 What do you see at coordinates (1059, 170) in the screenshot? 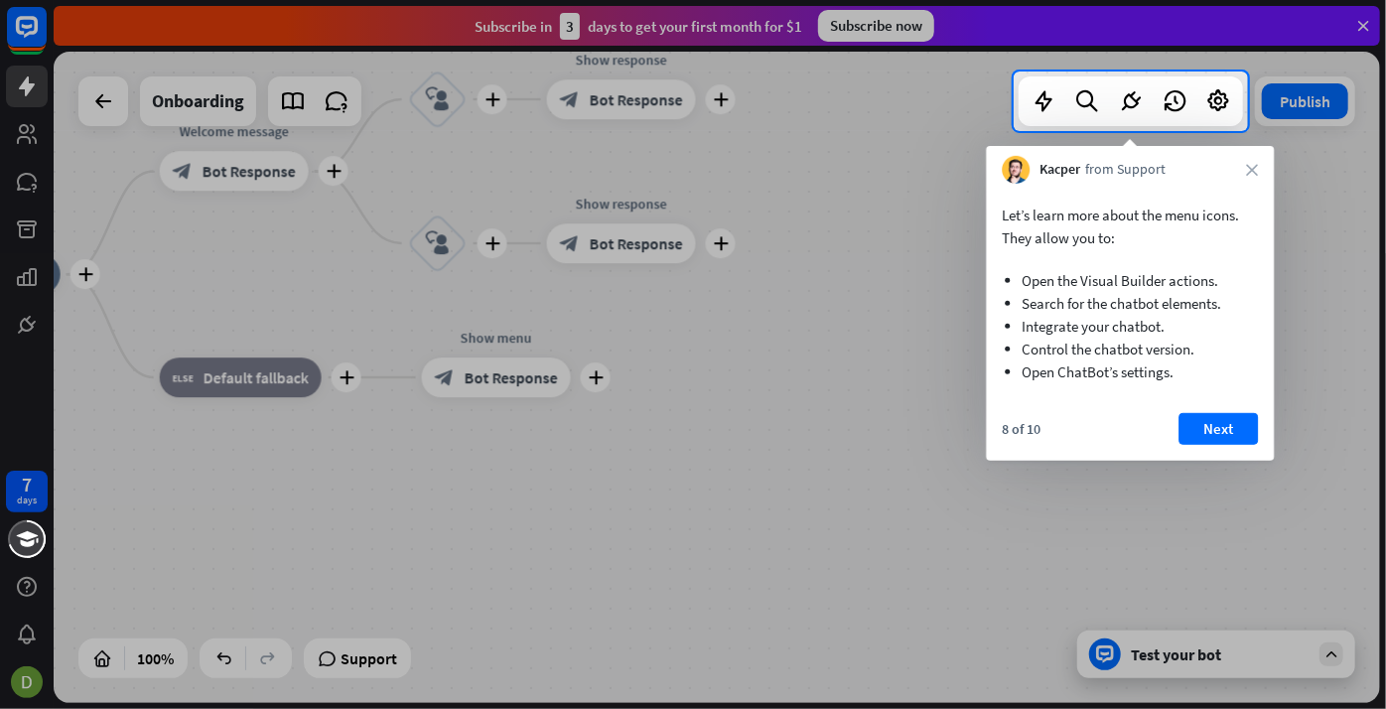
I see `span: Kacper` at bounding box center [1059, 170].